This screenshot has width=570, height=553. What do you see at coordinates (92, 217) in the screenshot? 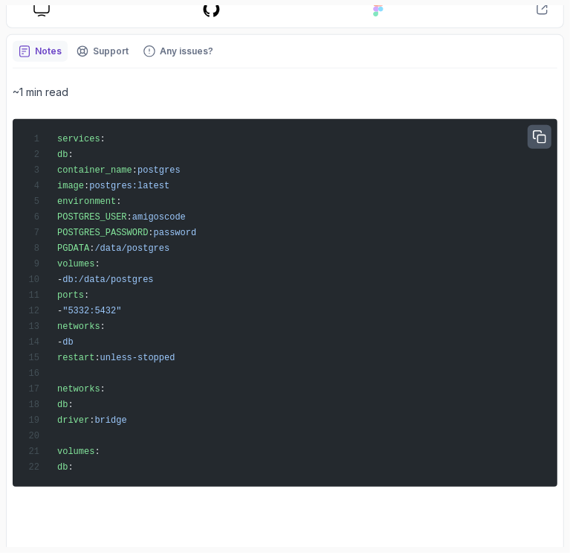
I see `span: POSTGRES_USER` at bounding box center [92, 217].